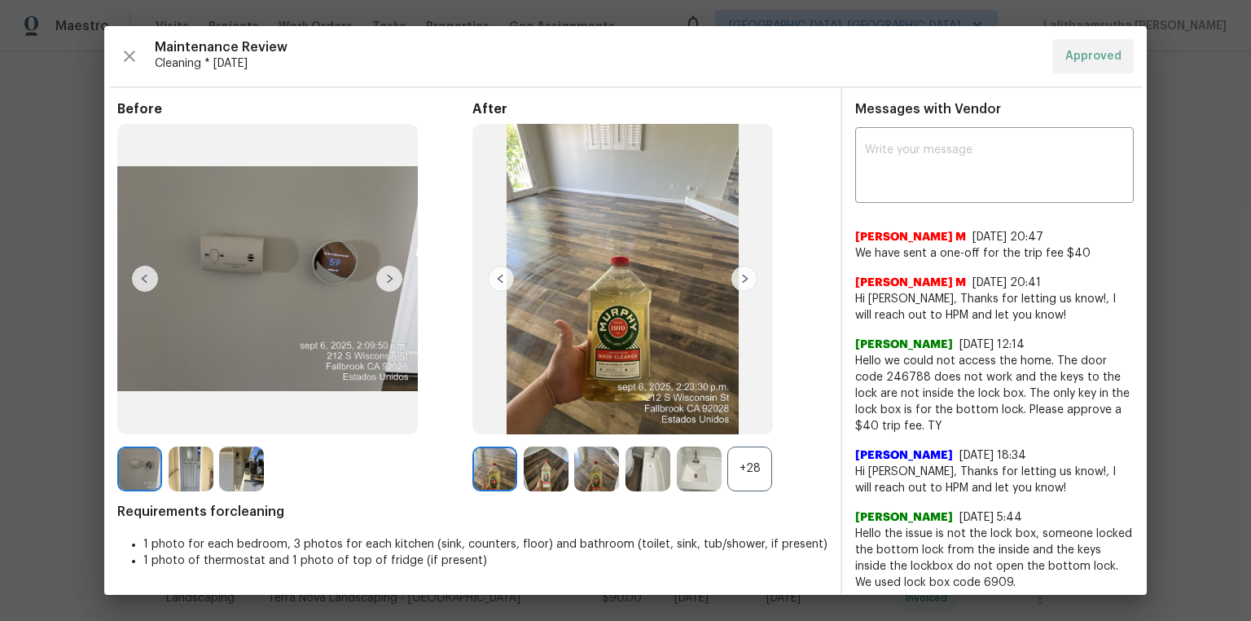 This screenshot has height=621, width=1251. I want to click on span: Messages with Vendor, so click(928, 109).